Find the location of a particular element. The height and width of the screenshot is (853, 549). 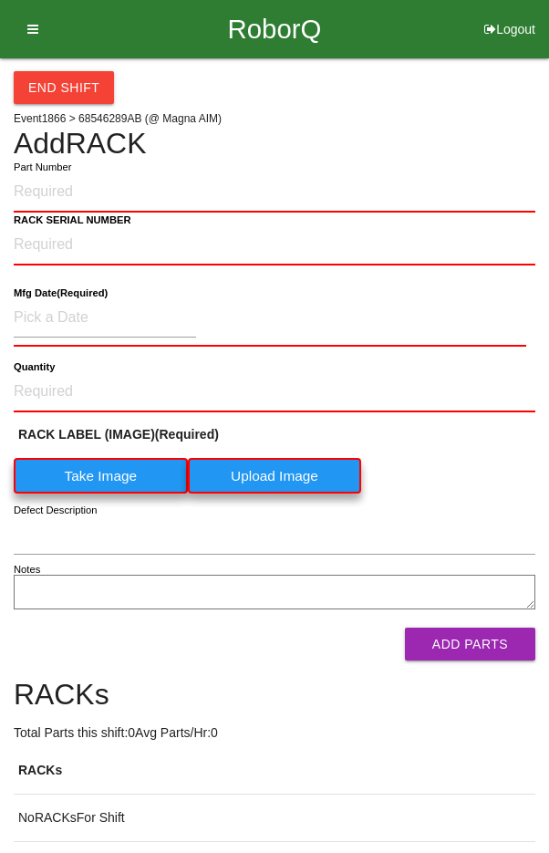

p: Total Parts this shift: 0 Avg Parts/Hr: 0 is located at coordinates (275, 732).